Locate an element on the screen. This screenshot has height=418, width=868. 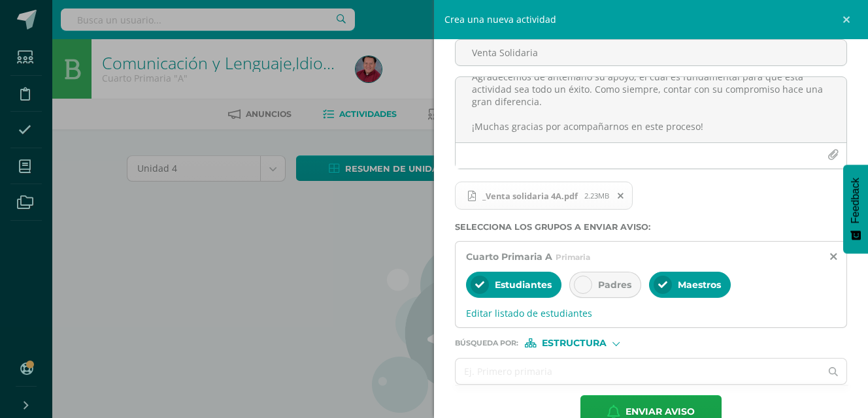
textarea: Estimados padres de familia: con mucho entusiasmo nos dirigimos a ustedes para contarles que, el ... is located at coordinates (651, 110).